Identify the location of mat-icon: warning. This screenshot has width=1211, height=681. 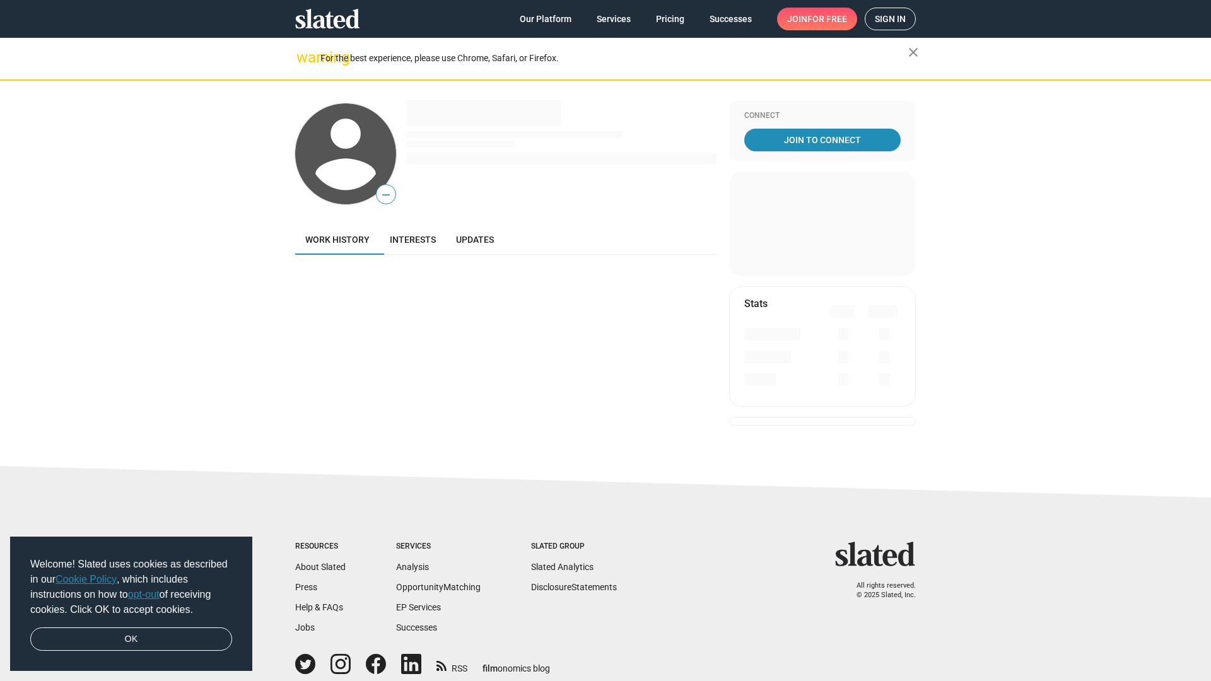
(304, 57).